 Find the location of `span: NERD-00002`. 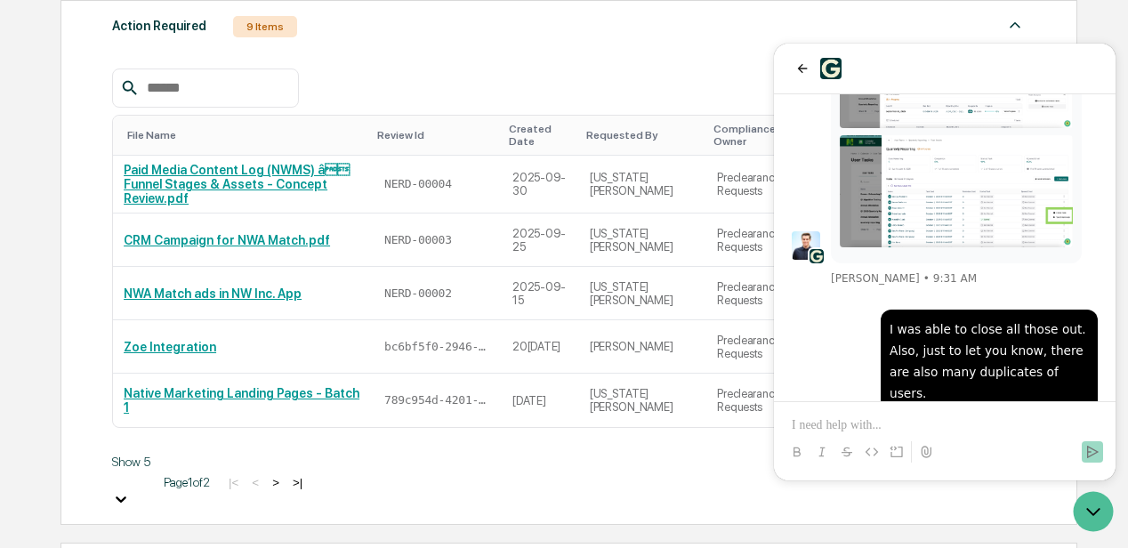

span: NERD-00002 is located at coordinates (418, 294).